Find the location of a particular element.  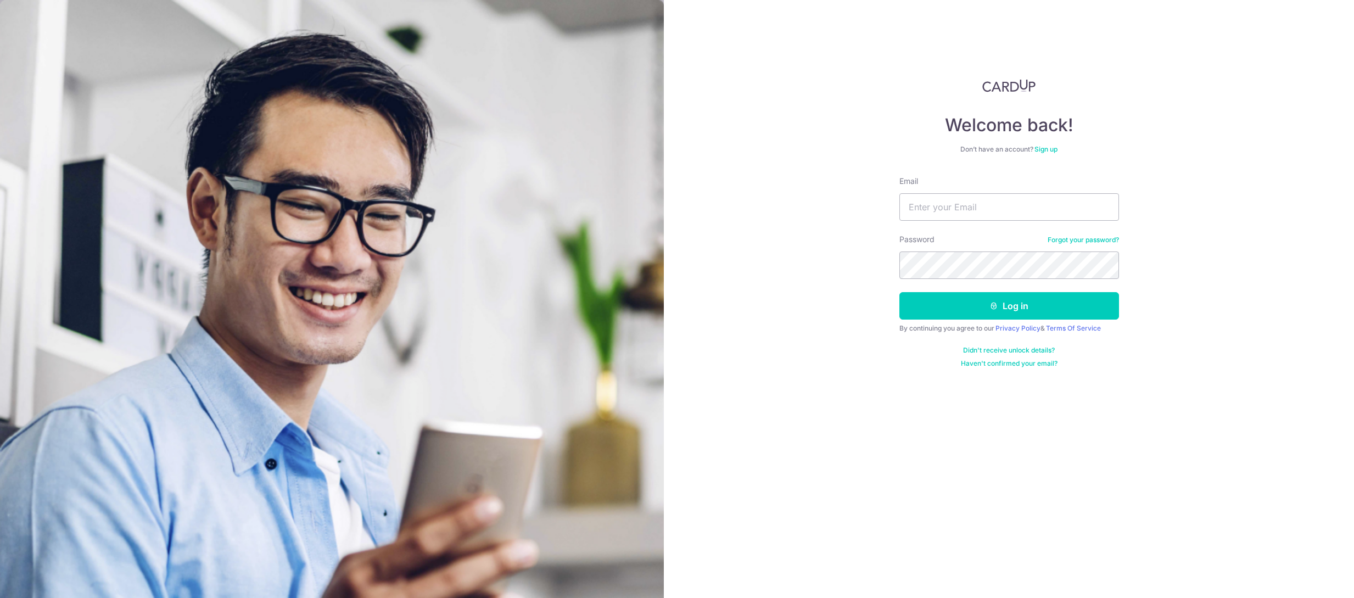

label: Email is located at coordinates (908, 181).